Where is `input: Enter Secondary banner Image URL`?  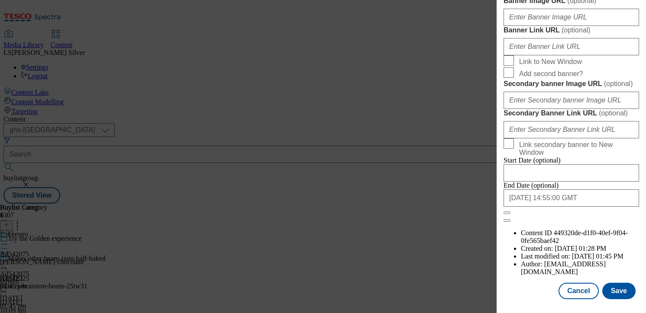 input: Enter Secondary banner Image URL is located at coordinates (571, 100).